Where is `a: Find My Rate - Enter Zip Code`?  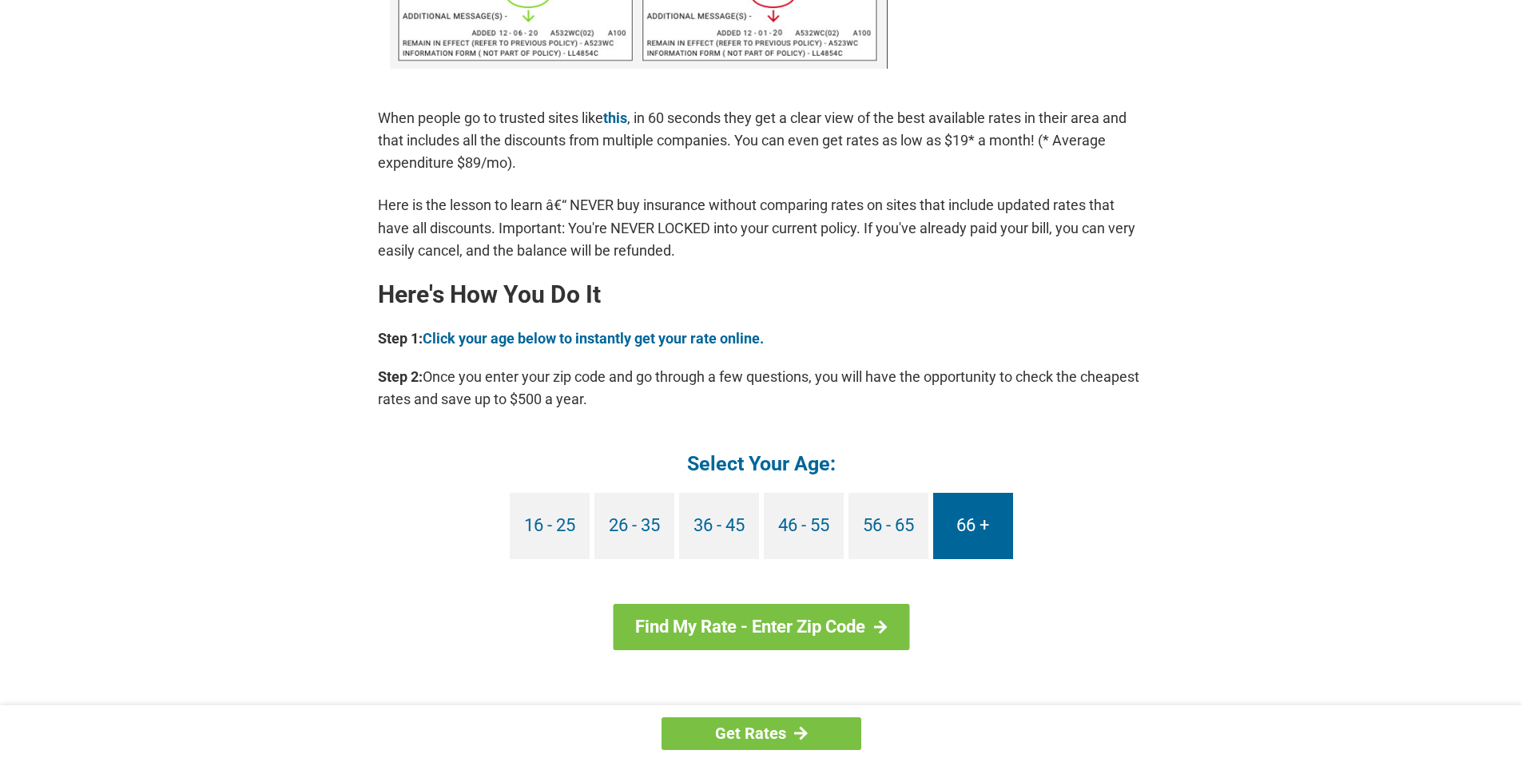
a: Find My Rate - Enter Zip Code is located at coordinates (761, 627).